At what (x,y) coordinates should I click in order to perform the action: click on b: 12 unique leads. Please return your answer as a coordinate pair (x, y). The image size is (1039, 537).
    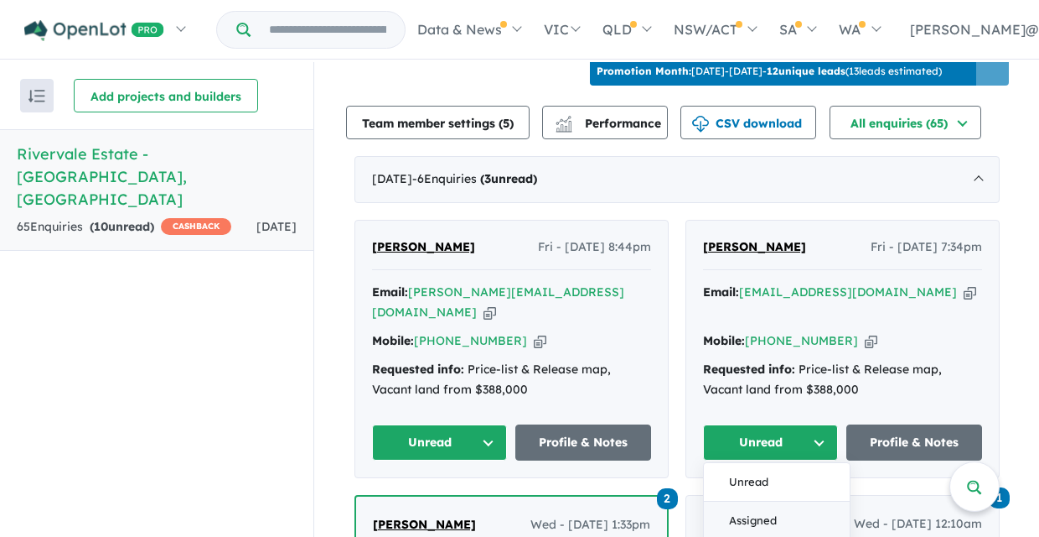
    Looking at the image, I should click on (806, 70).